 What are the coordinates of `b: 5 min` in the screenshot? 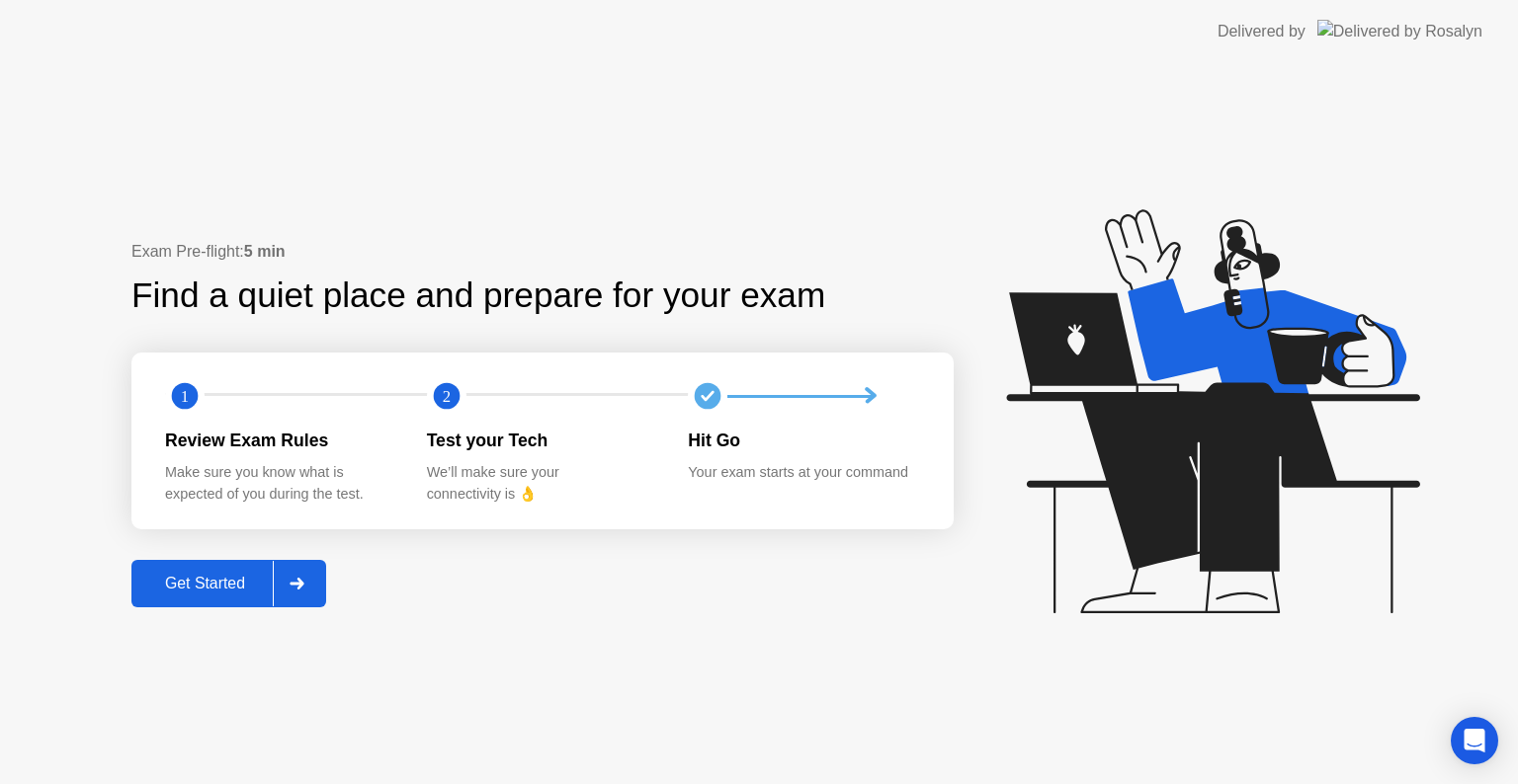 It's located at (265, 251).